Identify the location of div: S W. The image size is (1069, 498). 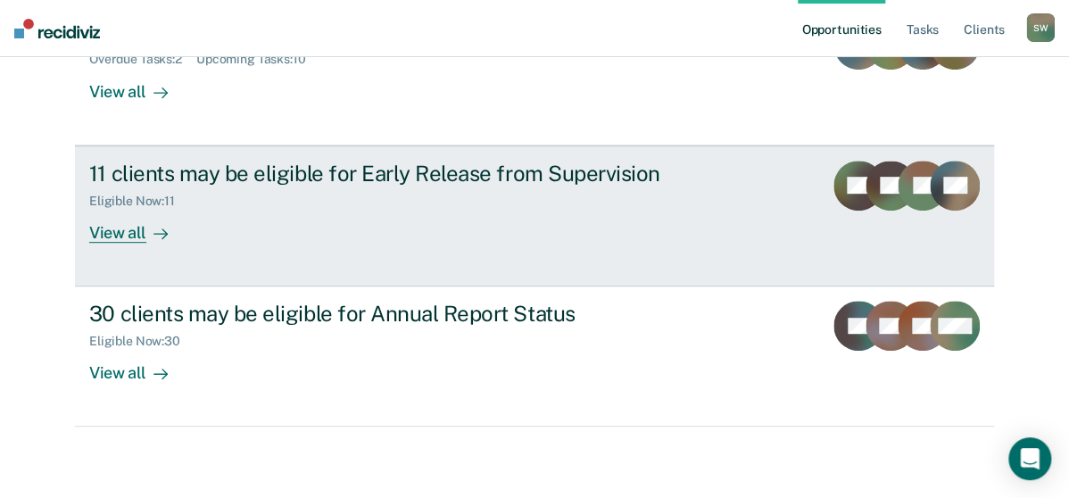
(1040, 28).